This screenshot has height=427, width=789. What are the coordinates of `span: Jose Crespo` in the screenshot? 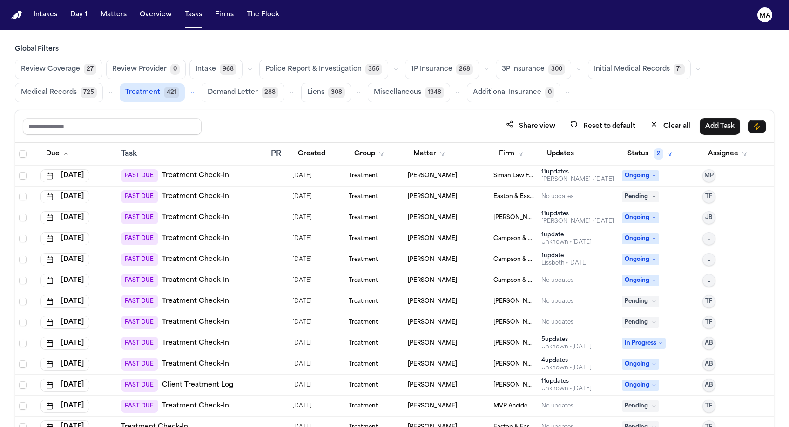 It's located at (432, 218).